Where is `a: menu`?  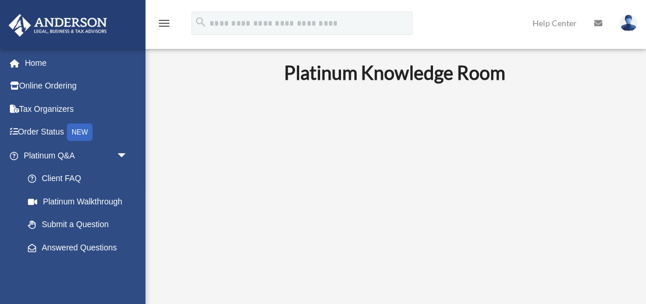
a: menu is located at coordinates (164, 25).